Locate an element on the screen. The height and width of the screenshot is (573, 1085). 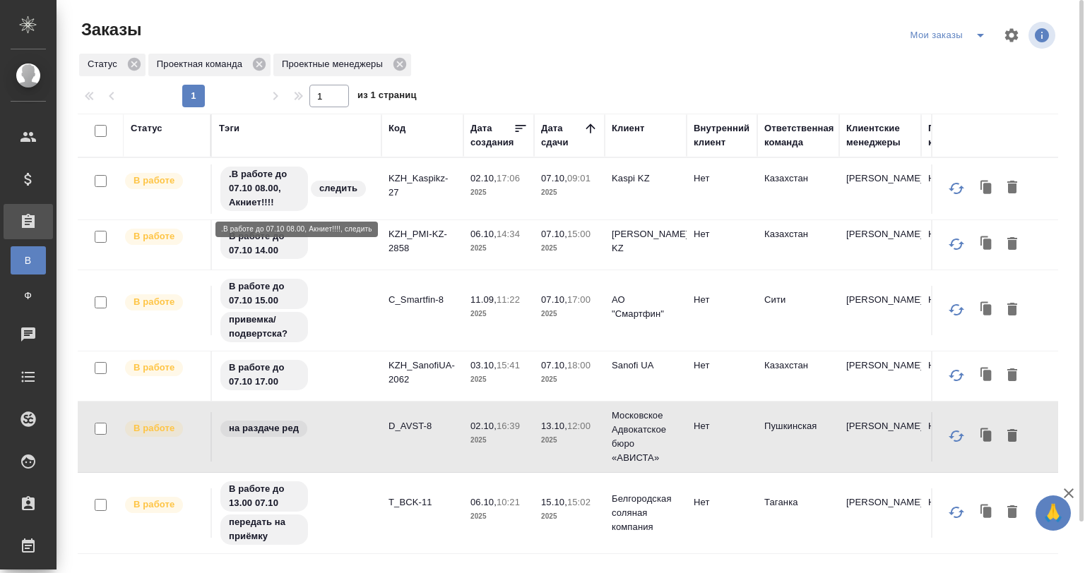
td: Таганка is located at coordinates (798, 513).